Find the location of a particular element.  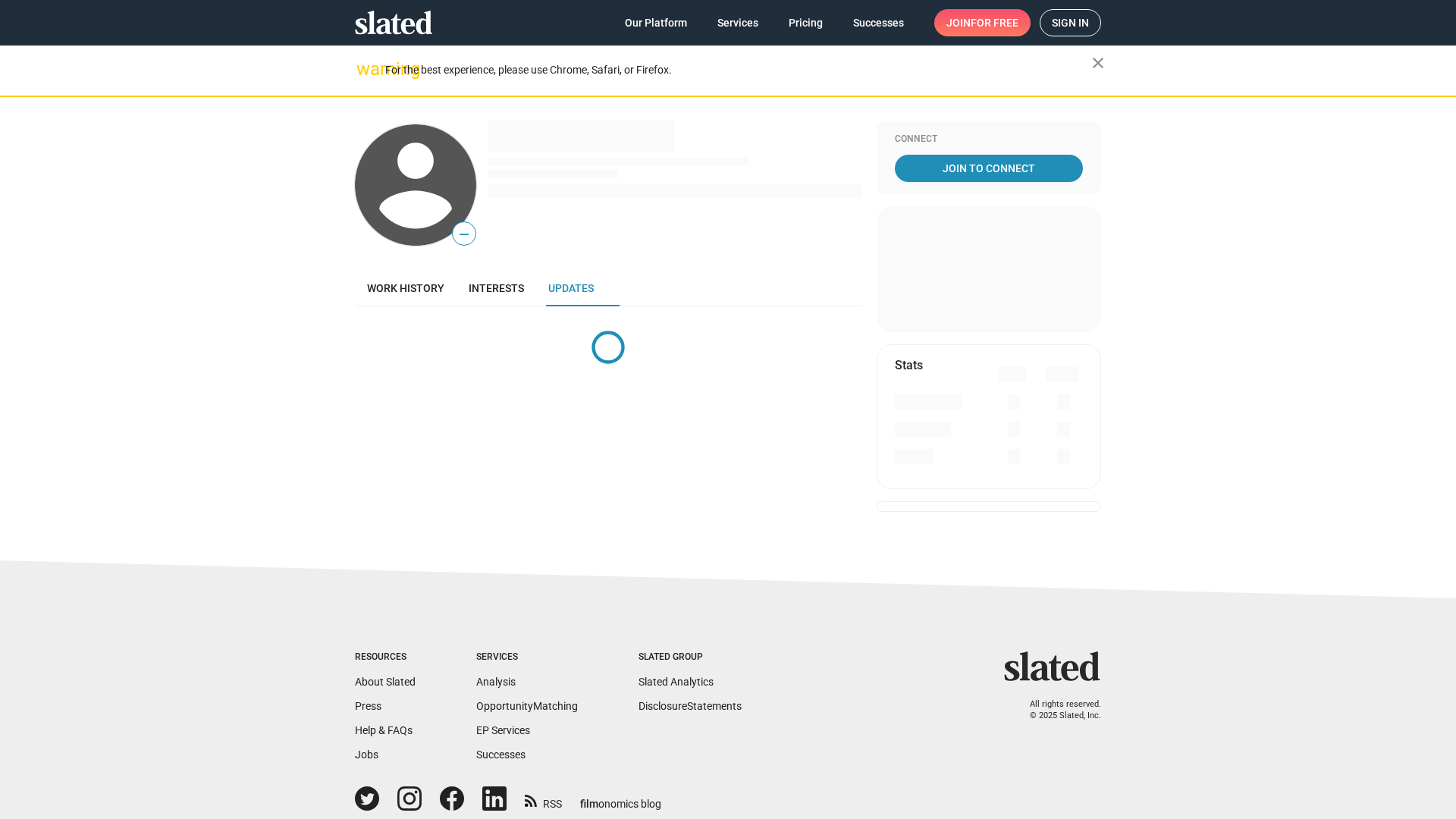

a: About Slated is located at coordinates (385, 682).